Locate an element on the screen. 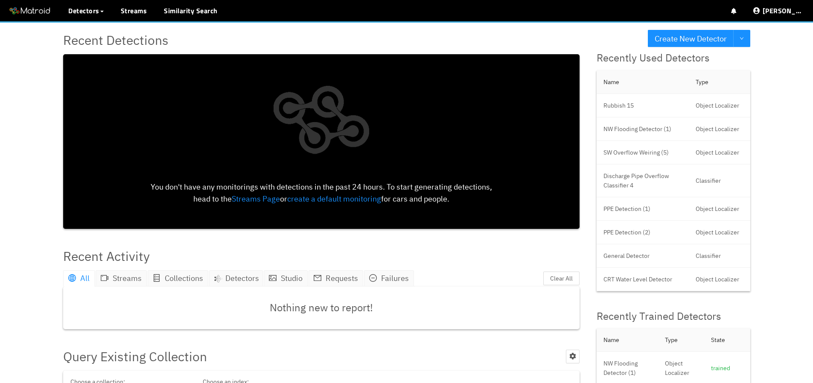  div: trained is located at coordinates (727, 368).